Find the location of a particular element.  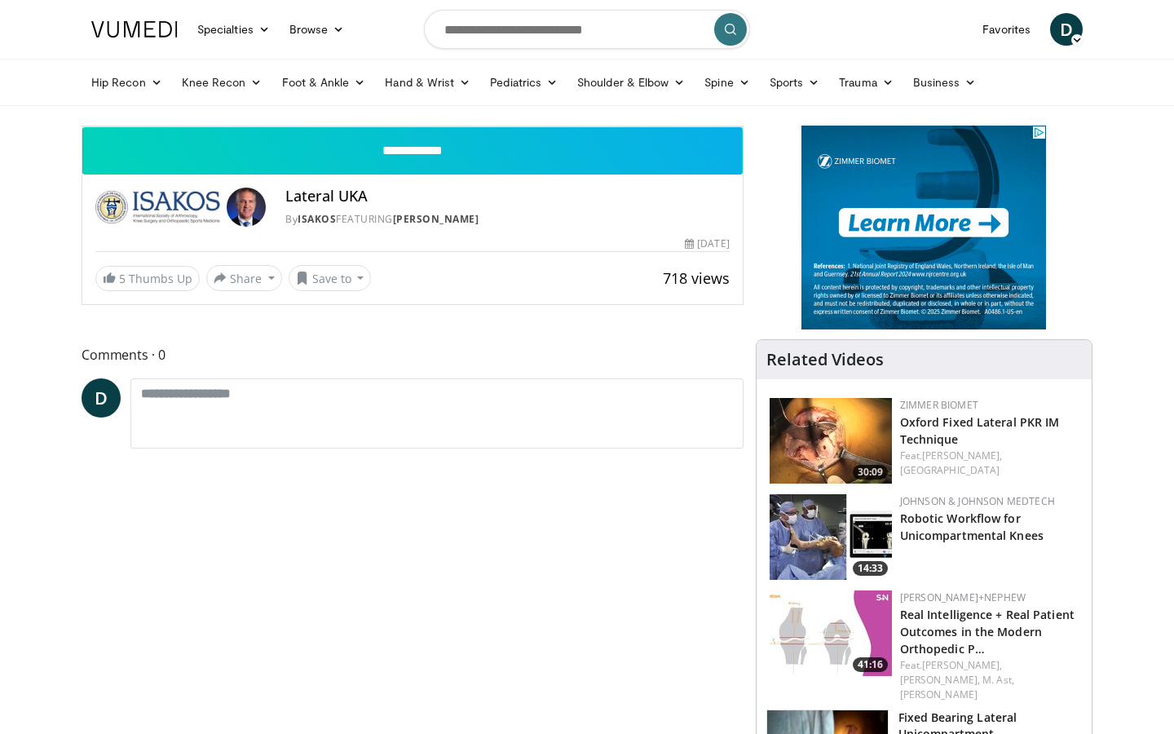

a: ISAKOS is located at coordinates (316, 219).